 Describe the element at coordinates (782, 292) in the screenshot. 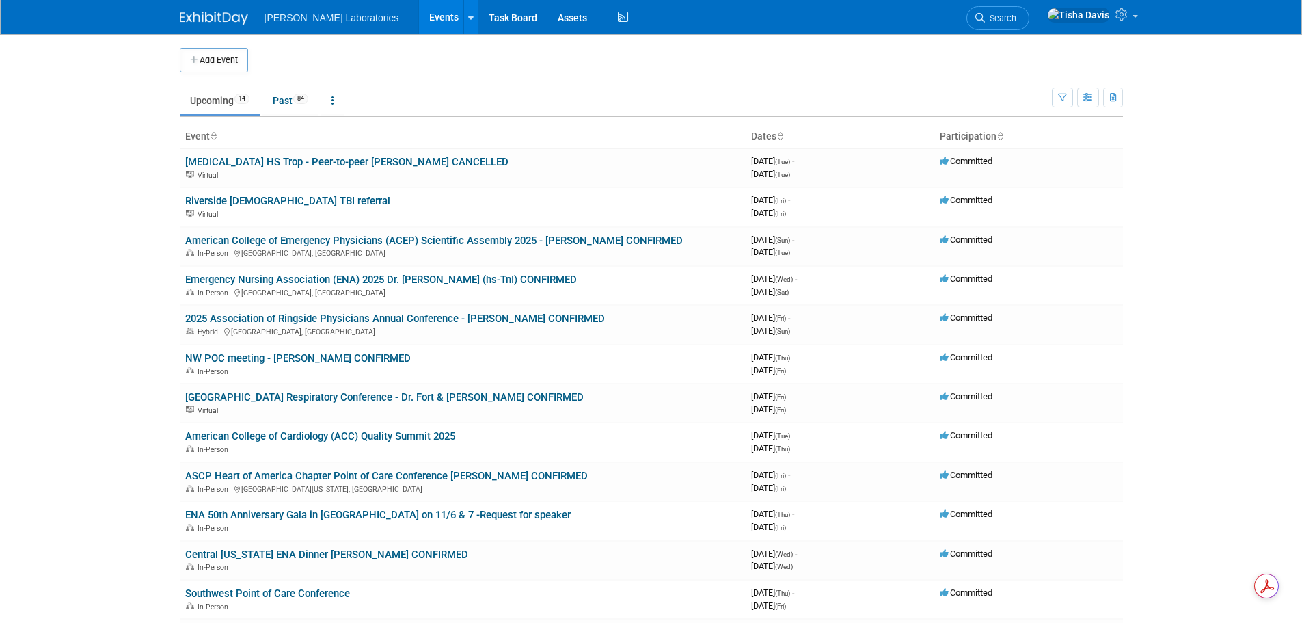

I see `span: (Sat)` at that location.